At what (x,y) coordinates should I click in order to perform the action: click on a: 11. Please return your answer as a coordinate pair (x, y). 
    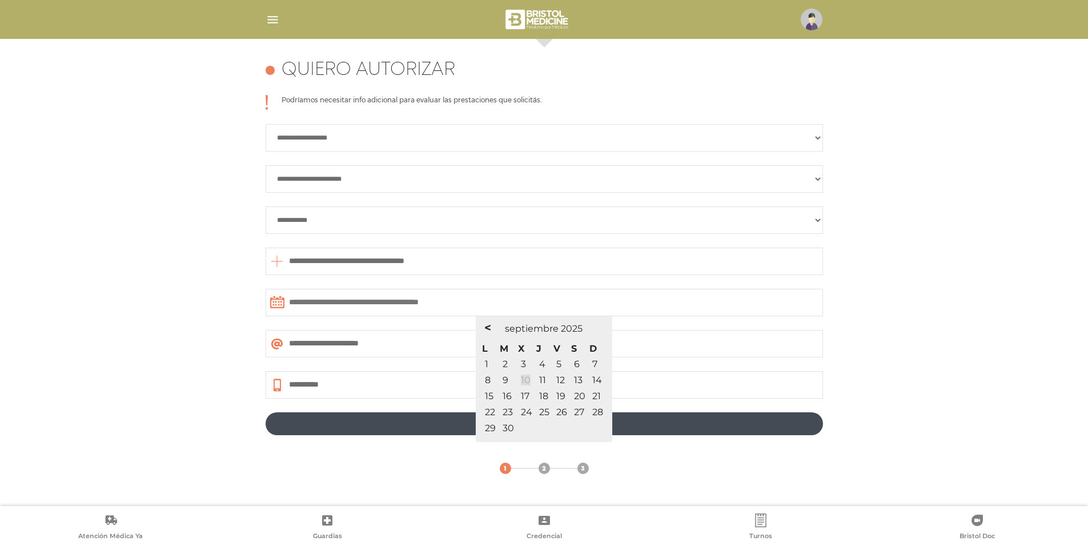
    Looking at the image, I should click on (543, 379).